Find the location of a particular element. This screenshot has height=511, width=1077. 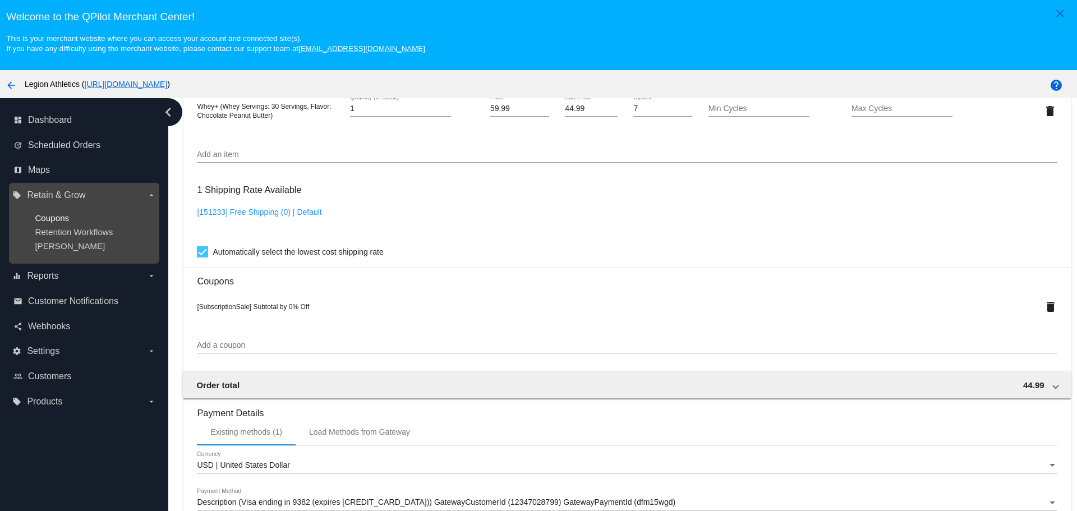

mat-select: Payment Method is located at coordinates (627, 503).